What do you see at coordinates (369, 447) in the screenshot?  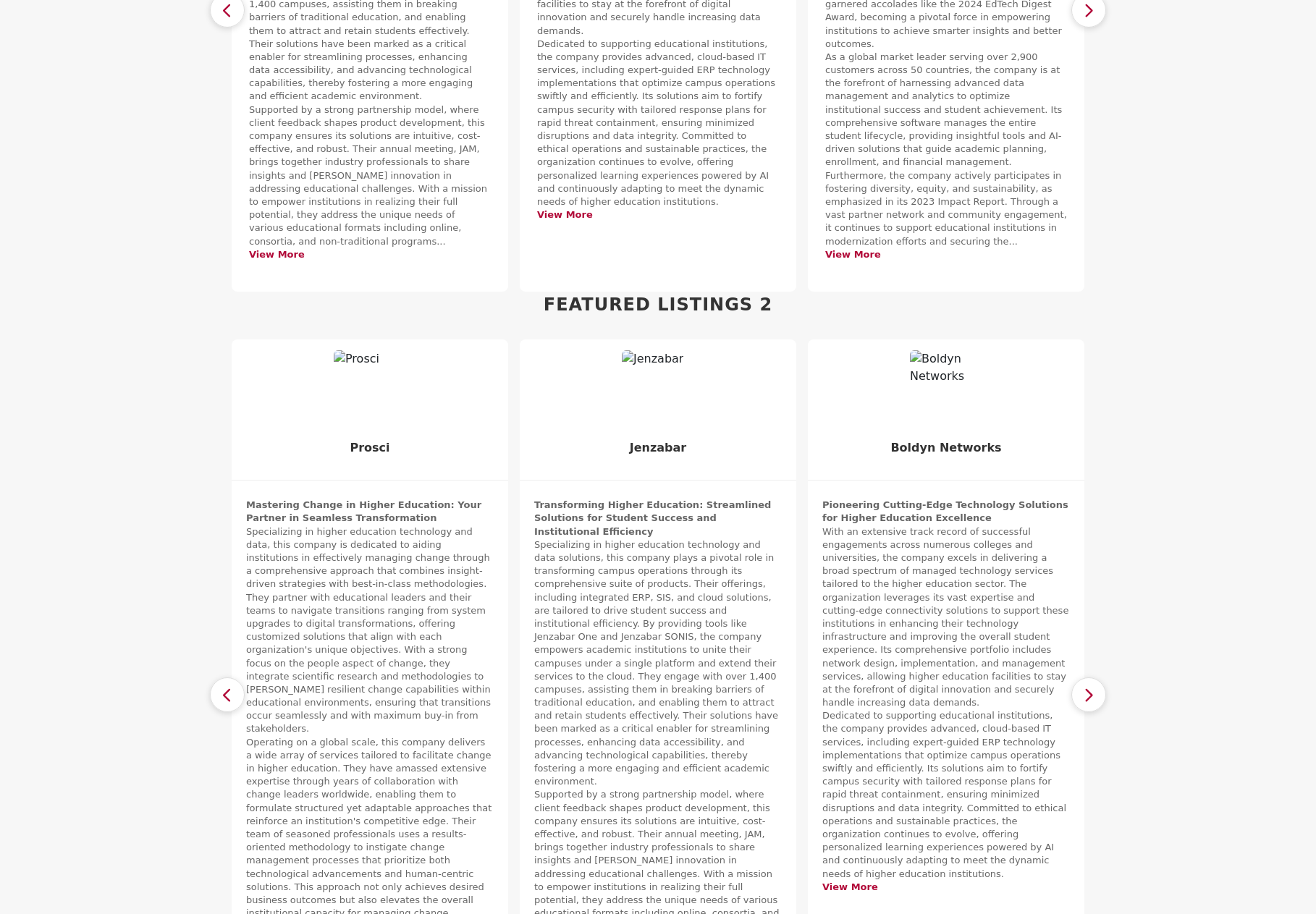 I see `b: Prosci` at bounding box center [369, 447].